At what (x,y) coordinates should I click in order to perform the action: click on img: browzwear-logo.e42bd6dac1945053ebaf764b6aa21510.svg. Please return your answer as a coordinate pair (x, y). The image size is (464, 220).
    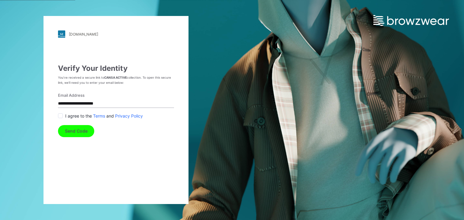
    Looking at the image, I should click on (411, 21).